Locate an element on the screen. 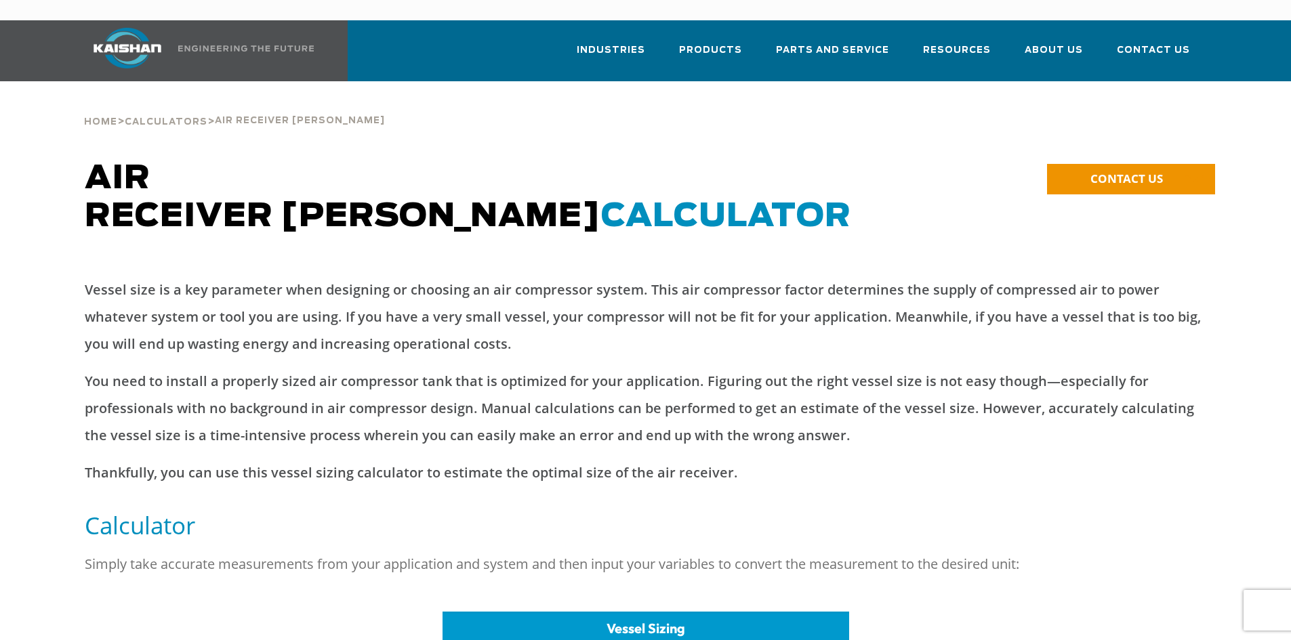  span: Home is located at coordinates (100, 122).